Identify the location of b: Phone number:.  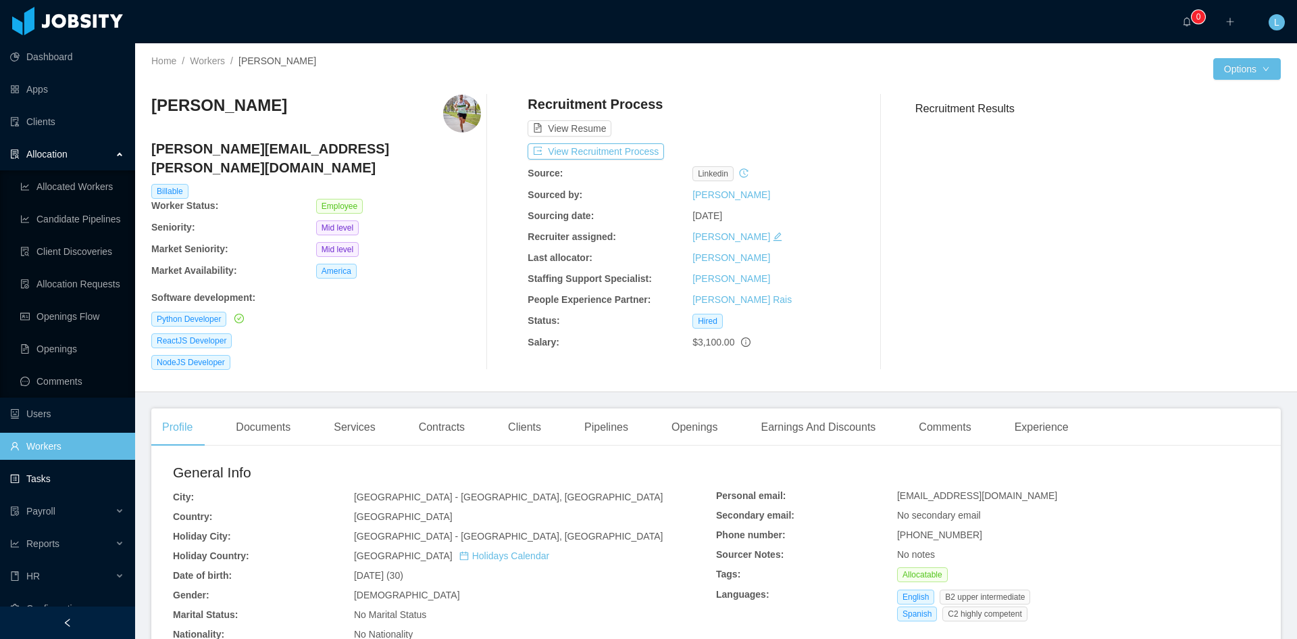
(751, 534).